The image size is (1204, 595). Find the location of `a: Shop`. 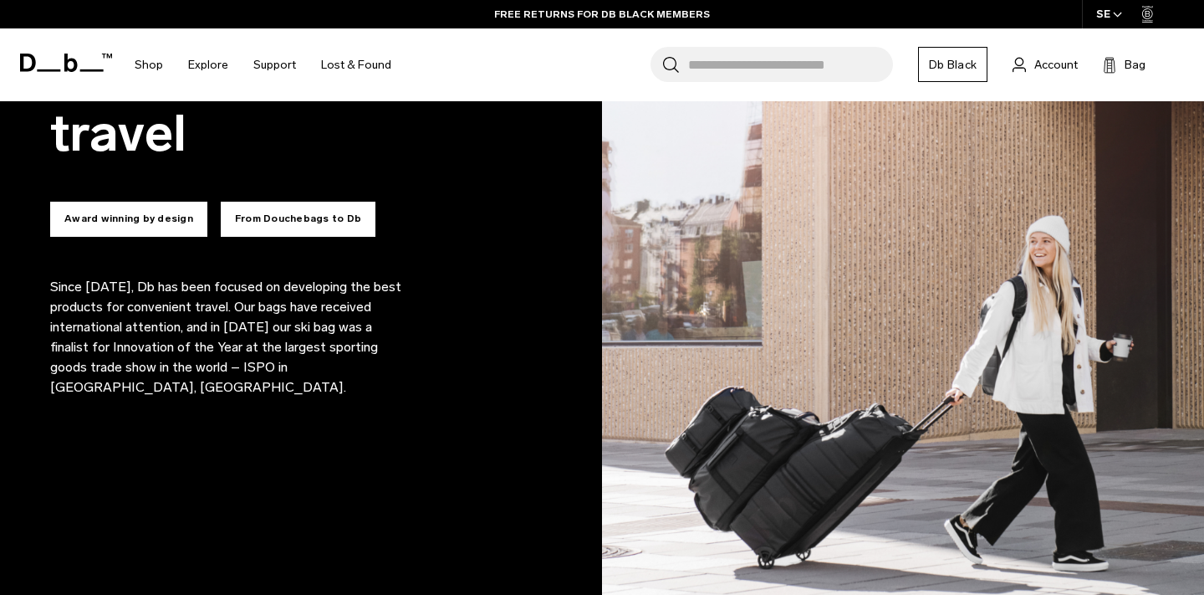

a: Shop is located at coordinates (149, 64).